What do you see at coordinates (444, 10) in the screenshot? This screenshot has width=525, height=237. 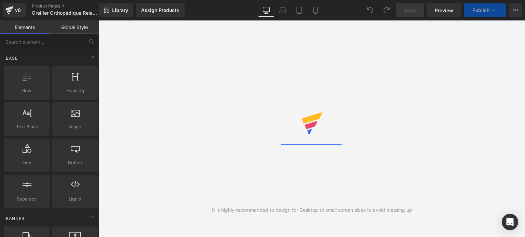 I see `span: Preview` at bounding box center [444, 10].